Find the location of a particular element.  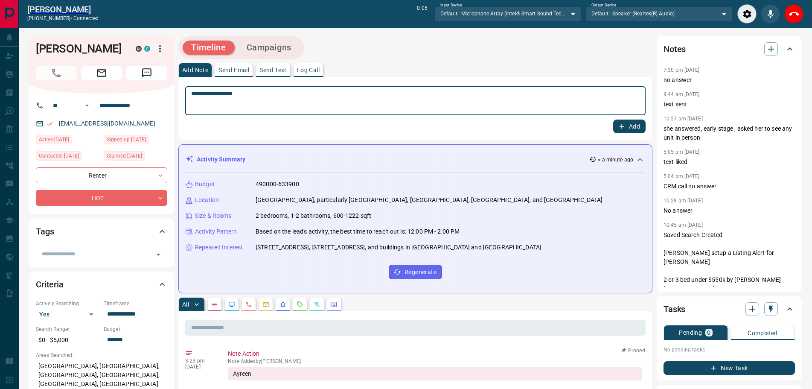

div: Wed May 13 2020 is located at coordinates (135, 141).